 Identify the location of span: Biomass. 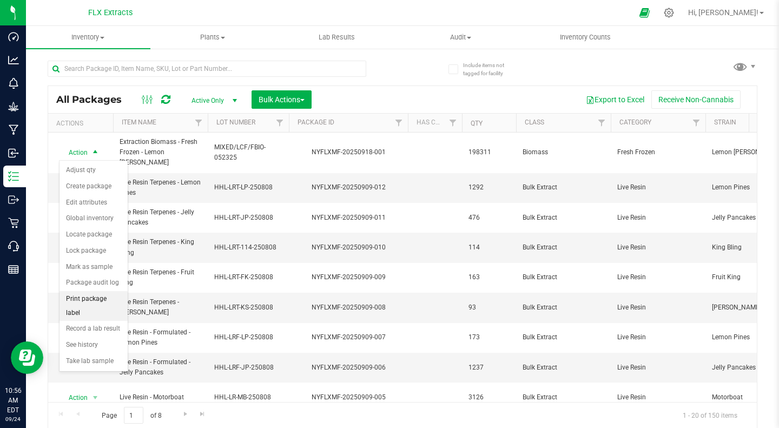
(563, 152).